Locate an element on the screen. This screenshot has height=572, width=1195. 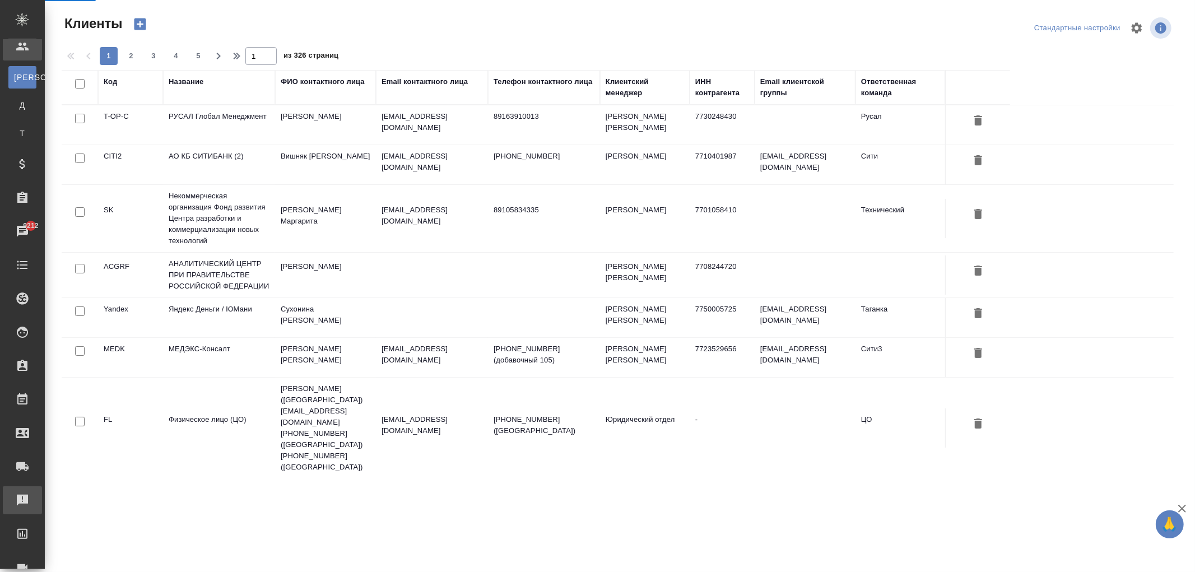
a: 9212 is located at coordinates (22, 231).